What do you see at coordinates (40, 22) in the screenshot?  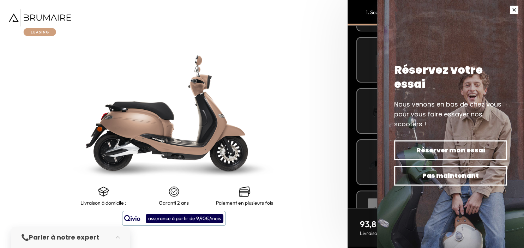 I see `img: Brumaire Leasing` at bounding box center [40, 22].